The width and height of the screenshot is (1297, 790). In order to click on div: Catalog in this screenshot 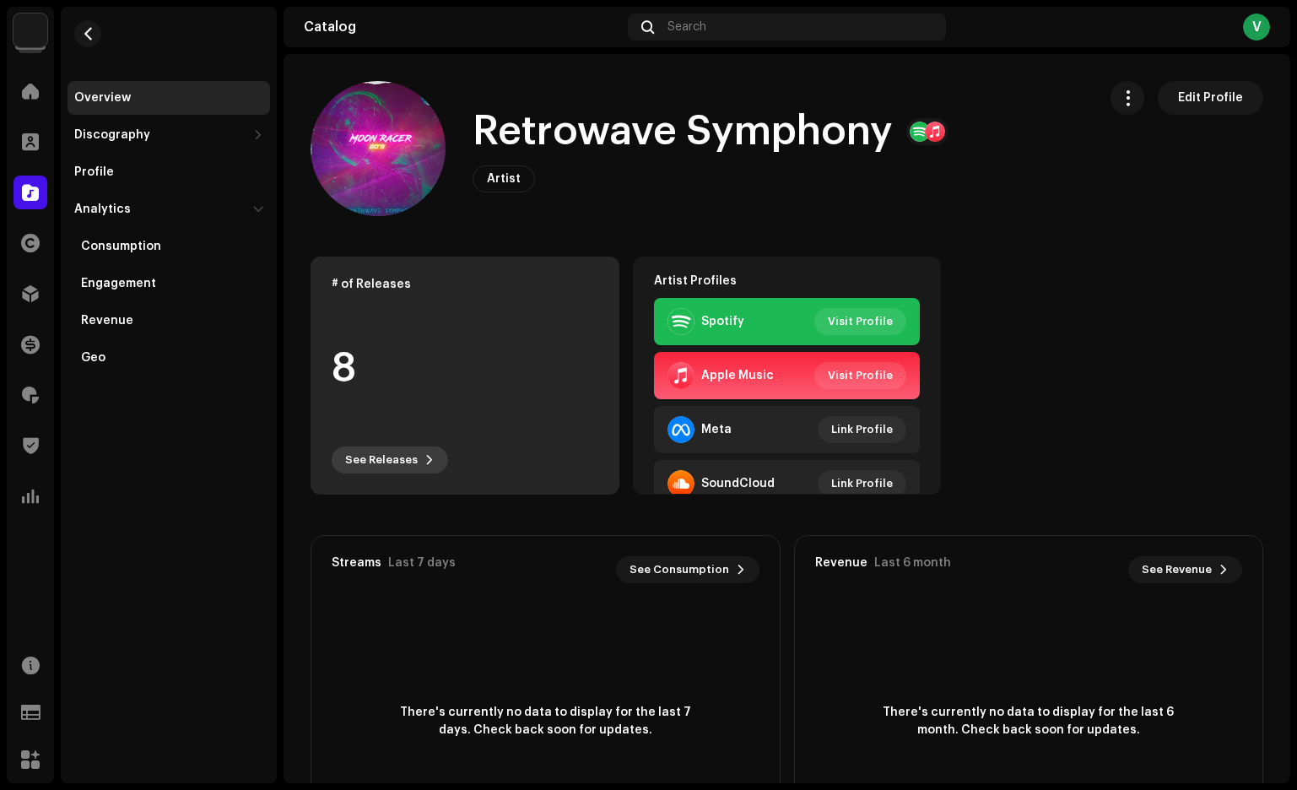, I will do `click(462, 27)`.